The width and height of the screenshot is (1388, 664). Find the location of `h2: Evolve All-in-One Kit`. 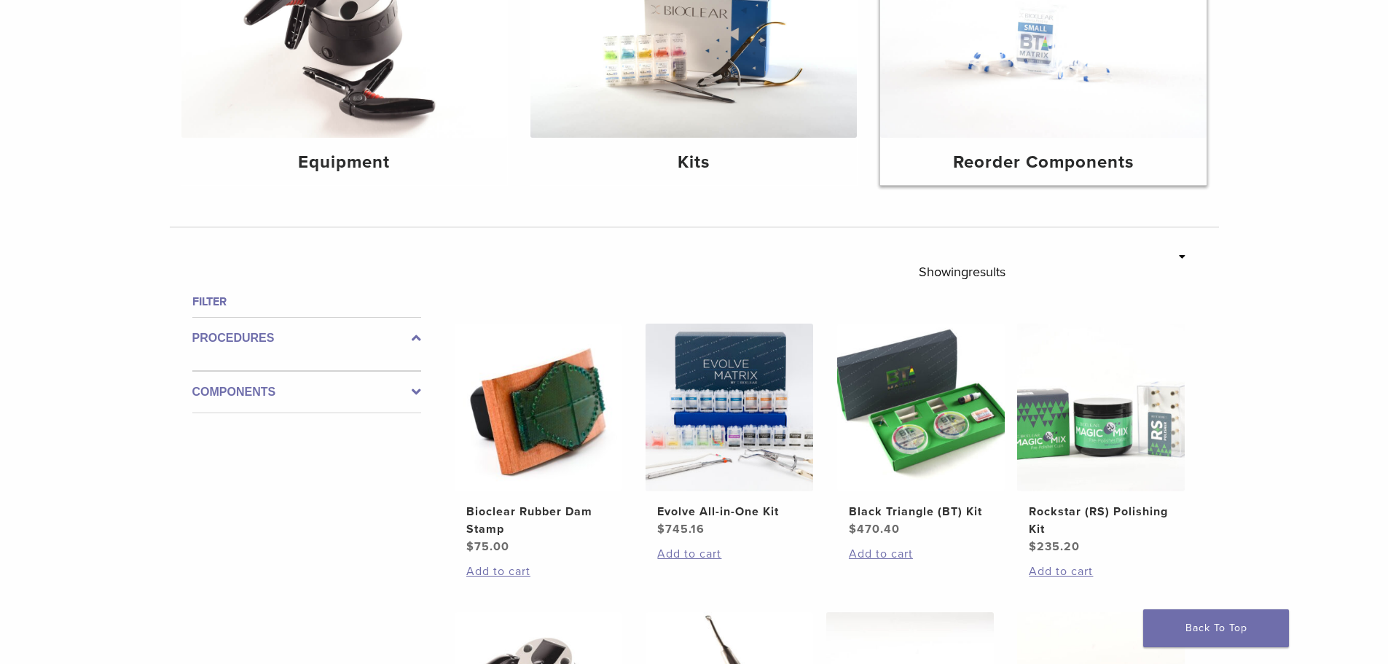

h2: Evolve All-in-One Kit is located at coordinates (729, 512).